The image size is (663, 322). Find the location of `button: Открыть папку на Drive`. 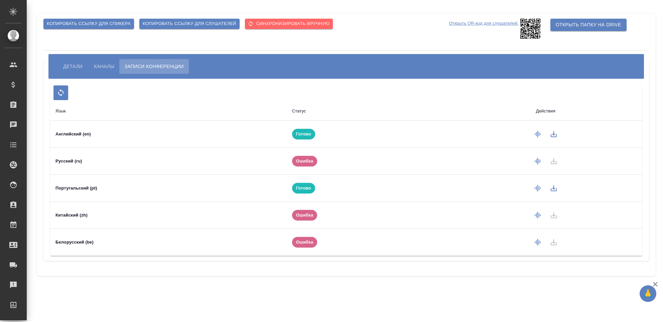

button: Открыть папку на Drive is located at coordinates (588, 25).